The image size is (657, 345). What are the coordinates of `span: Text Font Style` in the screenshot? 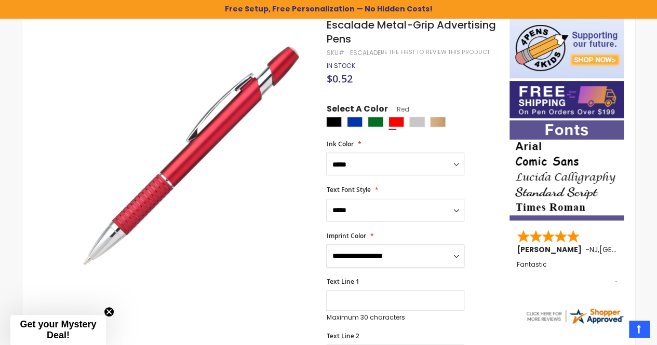 It's located at (348, 189).